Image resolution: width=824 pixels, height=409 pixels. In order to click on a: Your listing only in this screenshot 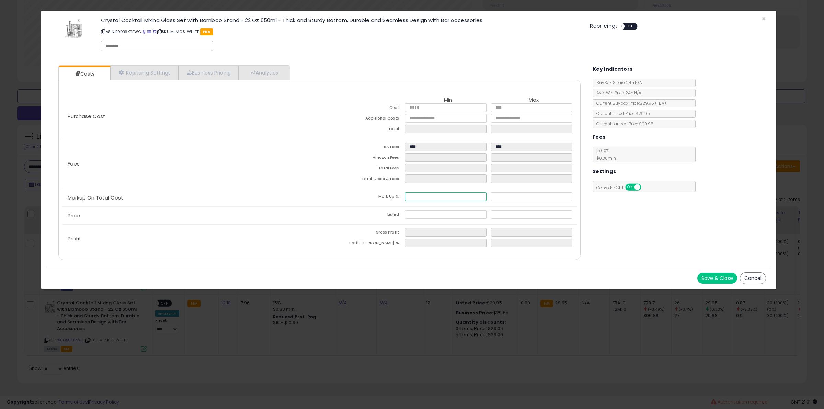, I will do `click(154, 32)`.